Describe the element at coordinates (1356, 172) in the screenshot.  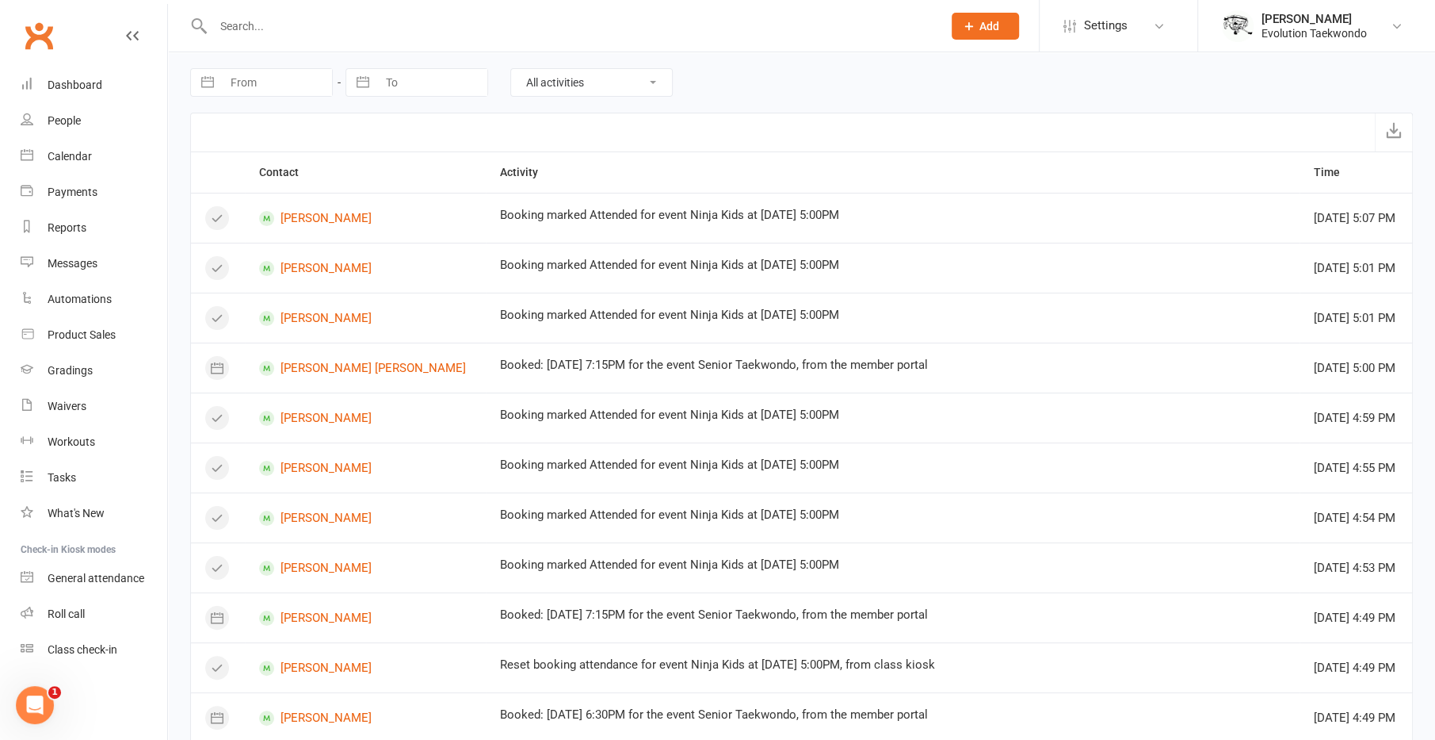
I see `th: Time` at that location.